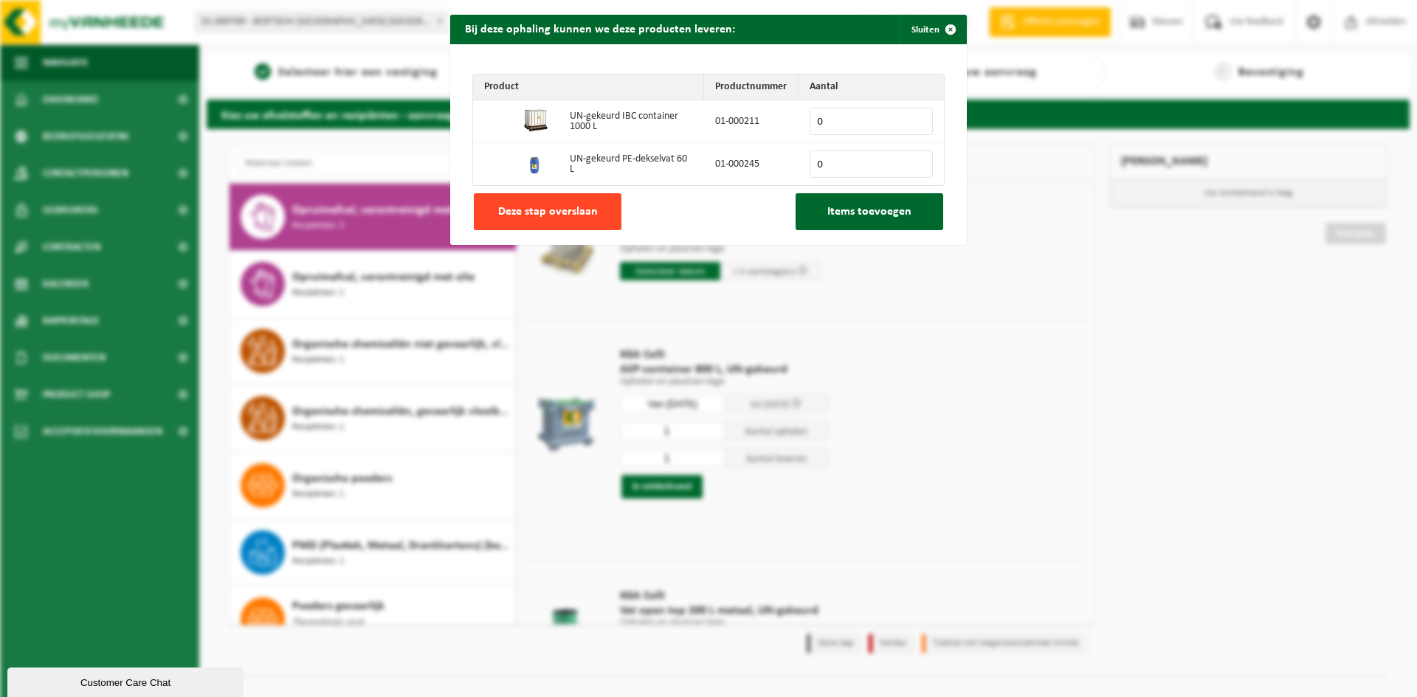 This screenshot has height=697, width=1417. What do you see at coordinates (536, 163) in the screenshot?
I see `img: 01-000245` at bounding box center [536, 163].